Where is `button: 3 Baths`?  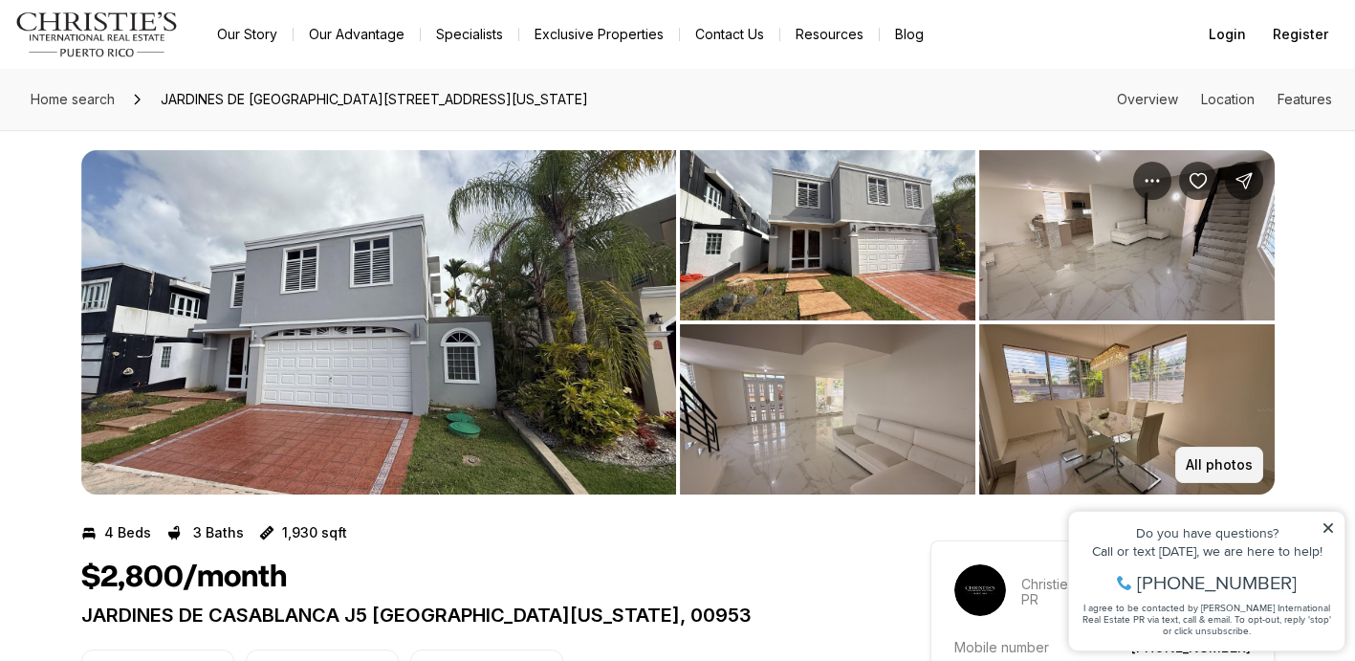
button: 3 Baths is located at coordinates (205, 533).